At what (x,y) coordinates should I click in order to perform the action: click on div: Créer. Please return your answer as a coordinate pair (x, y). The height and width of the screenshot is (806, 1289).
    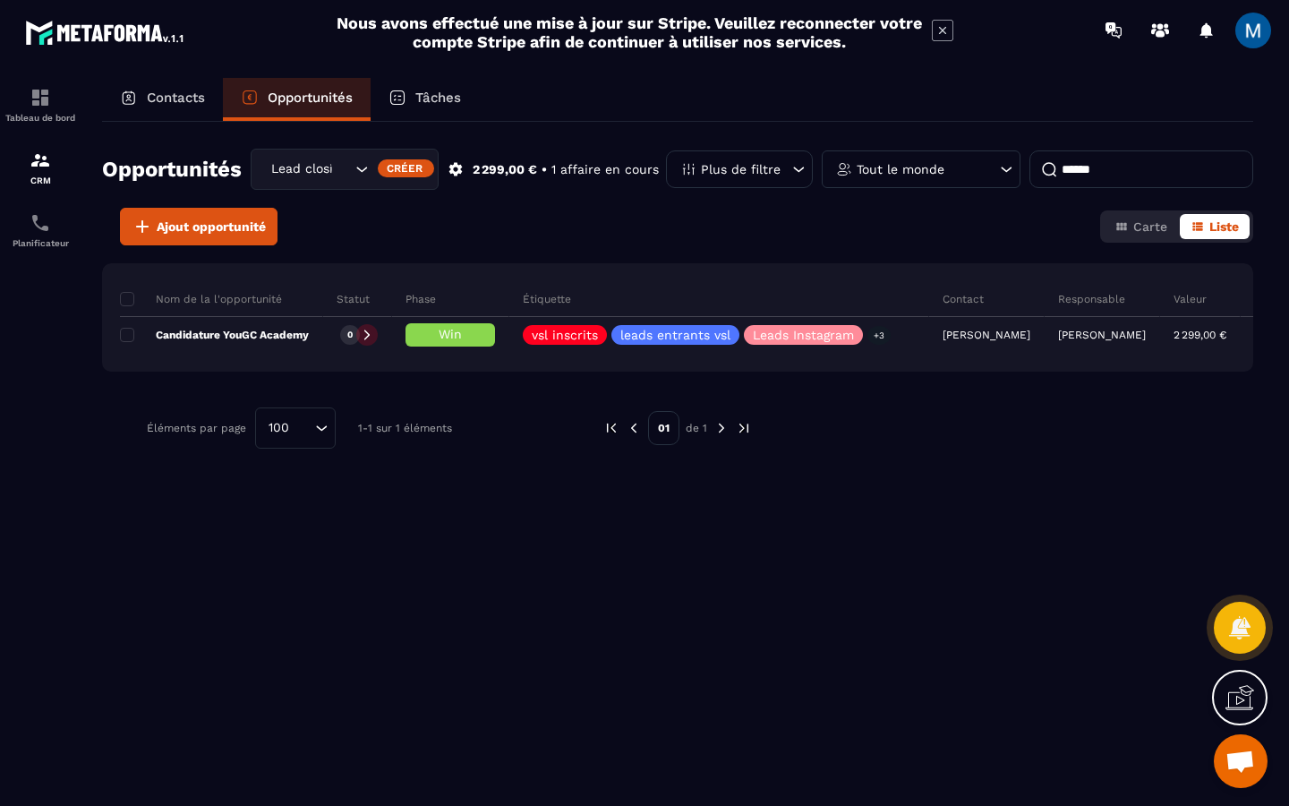
    Looking at the image, I should click on (406, 168).